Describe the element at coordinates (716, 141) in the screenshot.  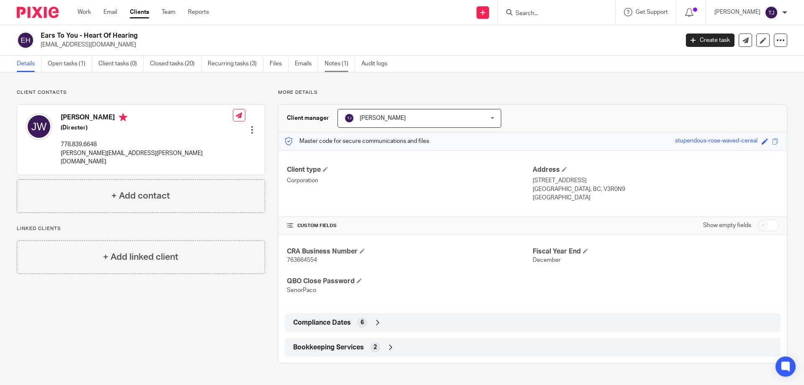
I see `div: stupendous-rose-waved-cereal` at that location.